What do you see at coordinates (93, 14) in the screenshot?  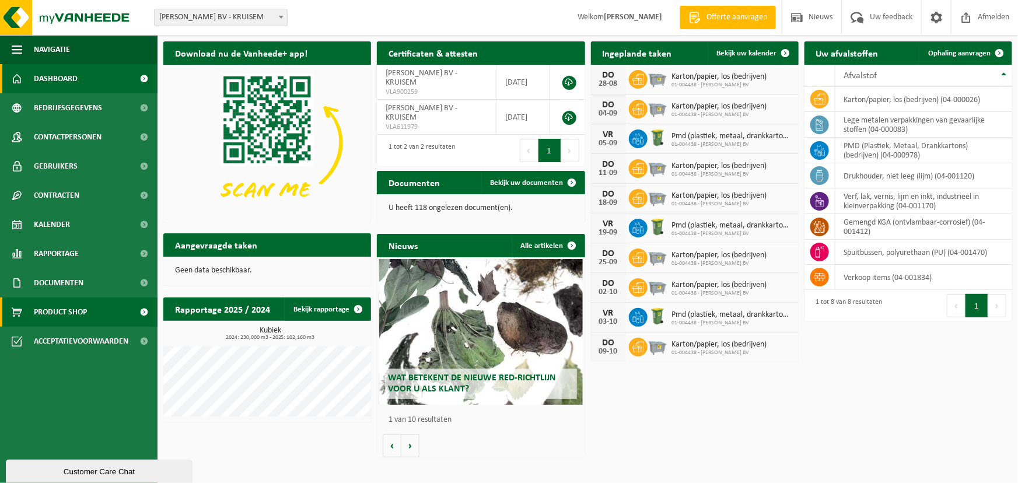 I see `div: Customer Care Chat` at bounding box center [93, 14].